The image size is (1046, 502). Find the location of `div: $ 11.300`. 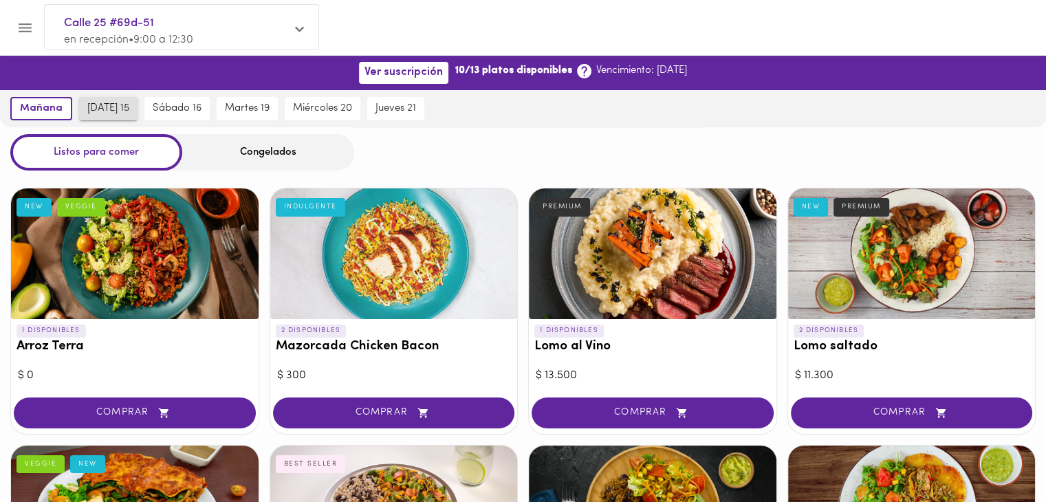

div: $ 11.300 is located at coordinates (912, 376).